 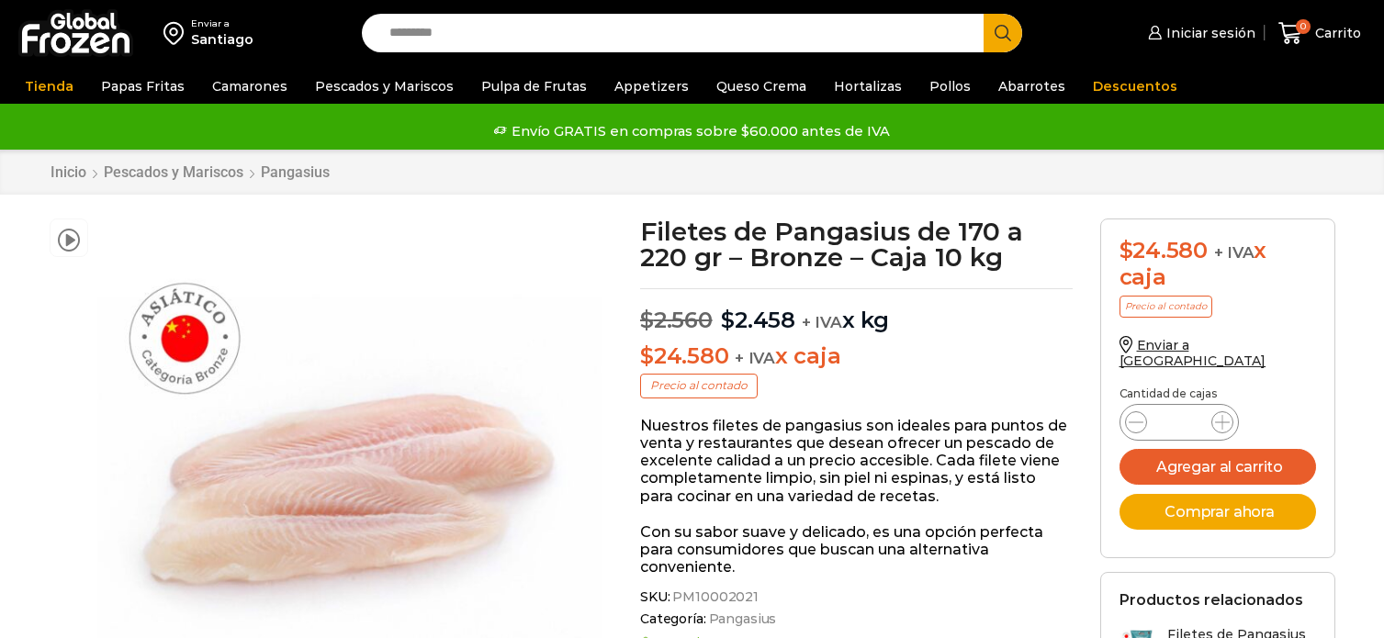 I want to click on div: Santiago, so click(x=222, y=39).